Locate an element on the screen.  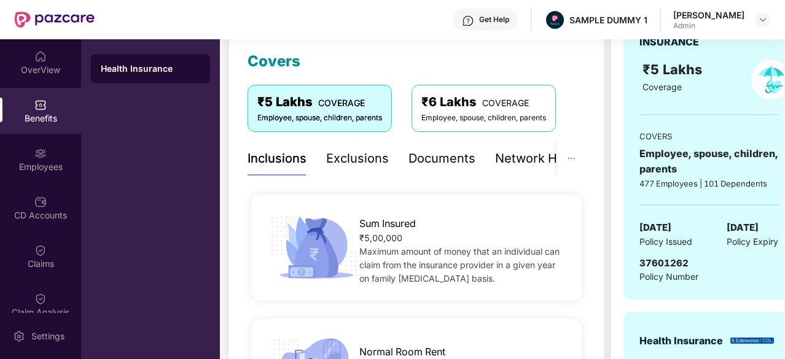
span: Policy Number is located at coordinates (669, 276).